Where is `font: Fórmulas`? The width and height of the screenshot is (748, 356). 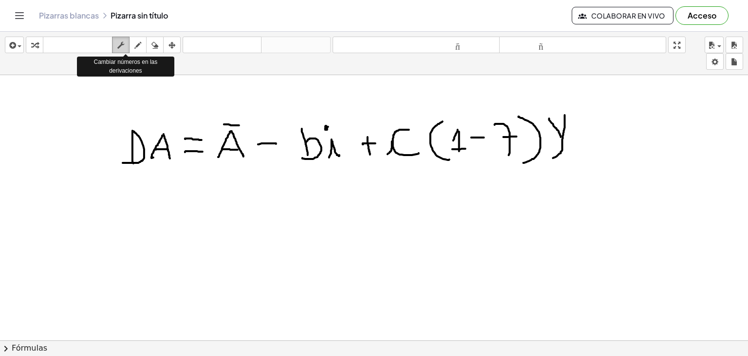
font: Fórmulas is located at coordinates (29, 347).